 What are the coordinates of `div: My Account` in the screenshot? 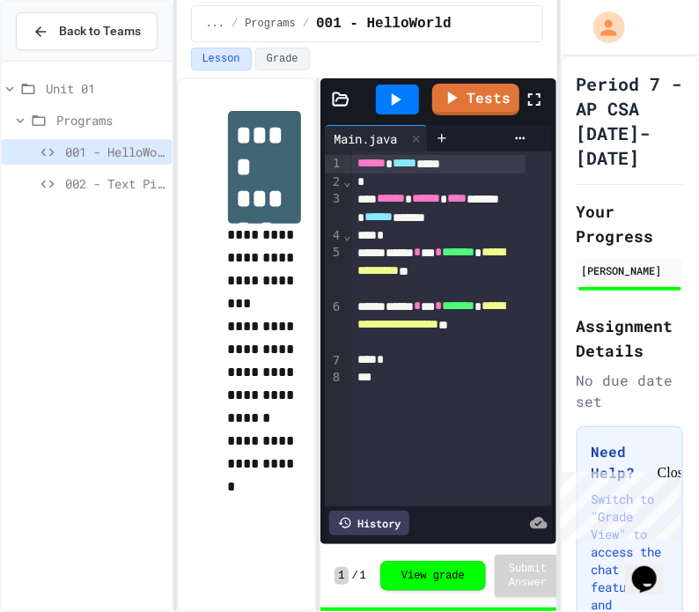 It's located at (602, 27).